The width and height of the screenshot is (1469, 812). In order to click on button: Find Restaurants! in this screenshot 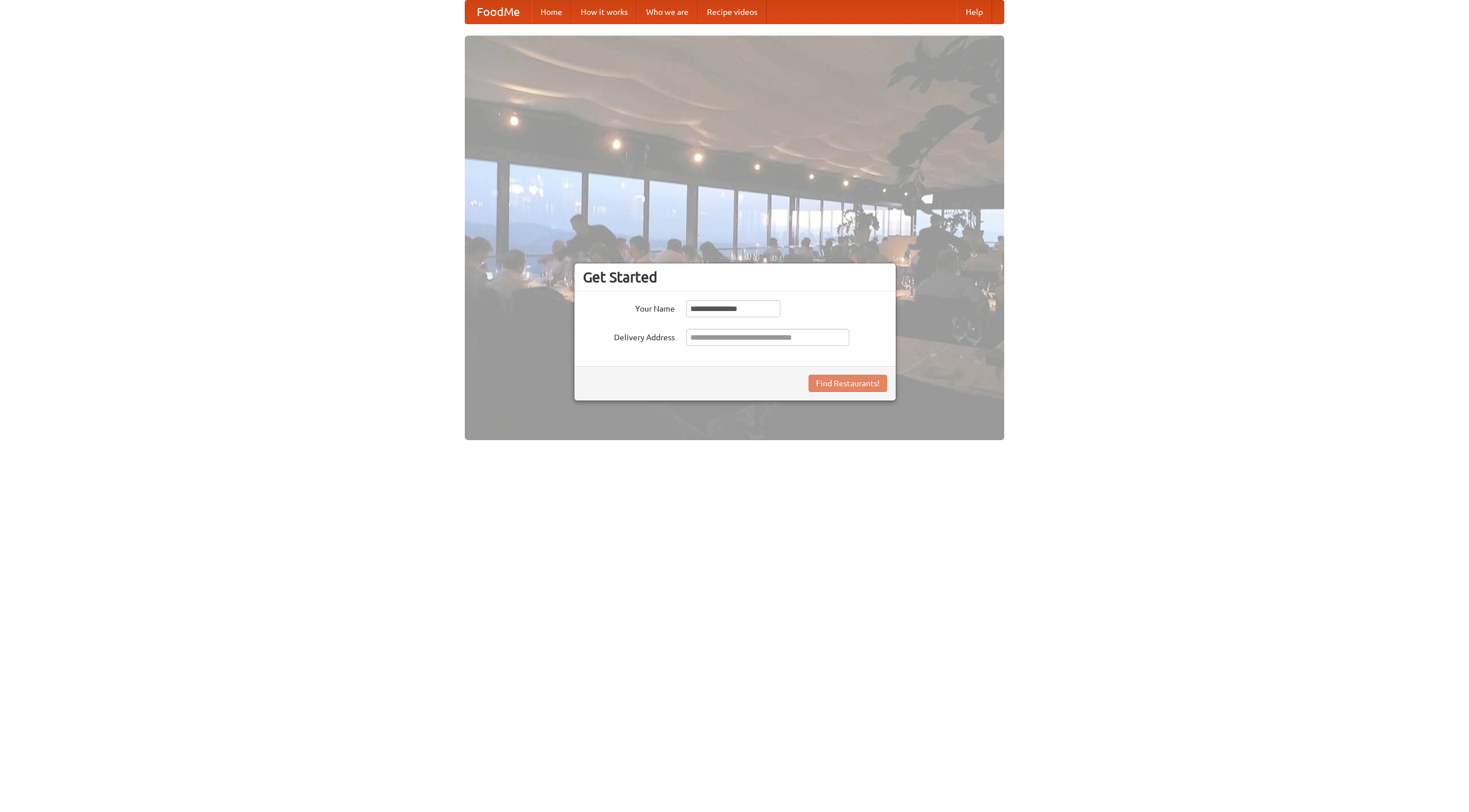, I will do `click(848, 383)`.